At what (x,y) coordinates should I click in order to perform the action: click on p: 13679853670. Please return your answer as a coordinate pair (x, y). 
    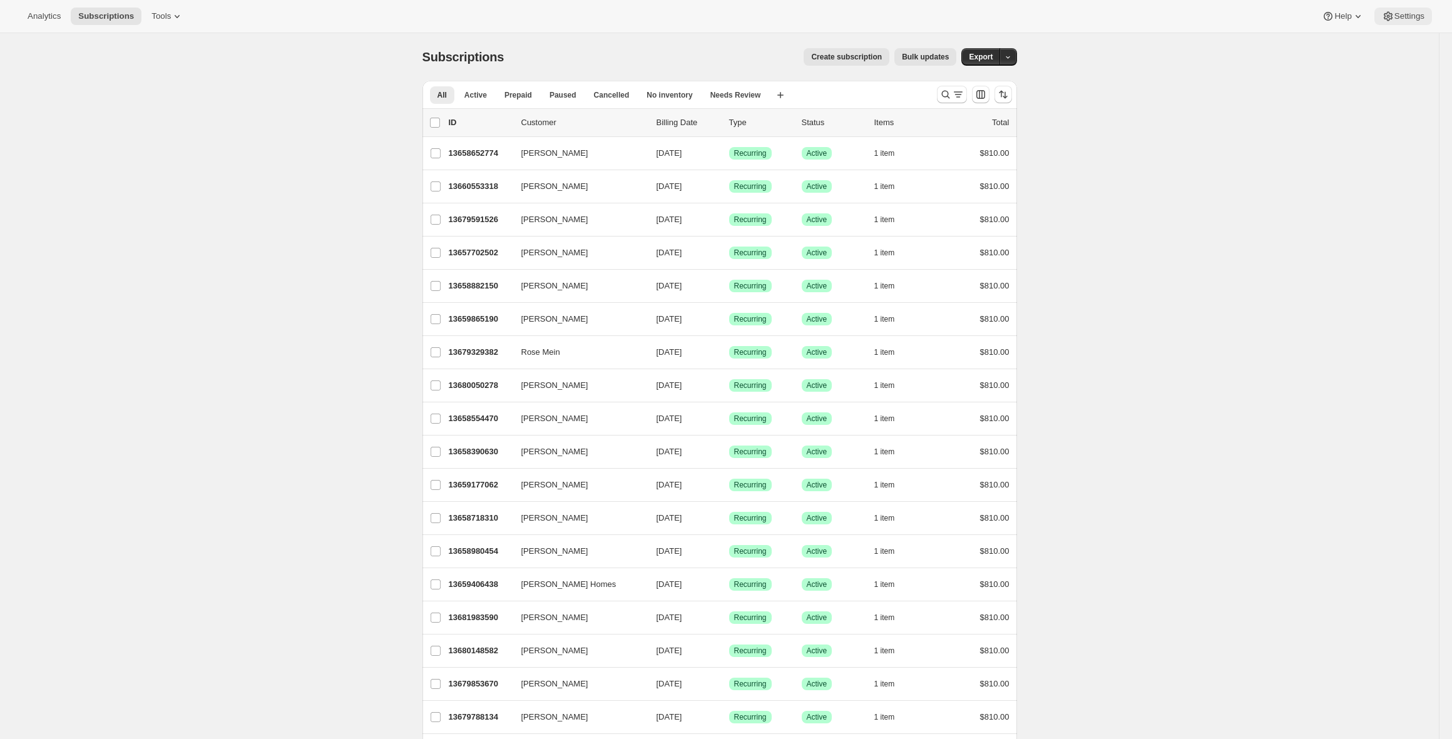
    Looking at the image, I should click on (480, 684).